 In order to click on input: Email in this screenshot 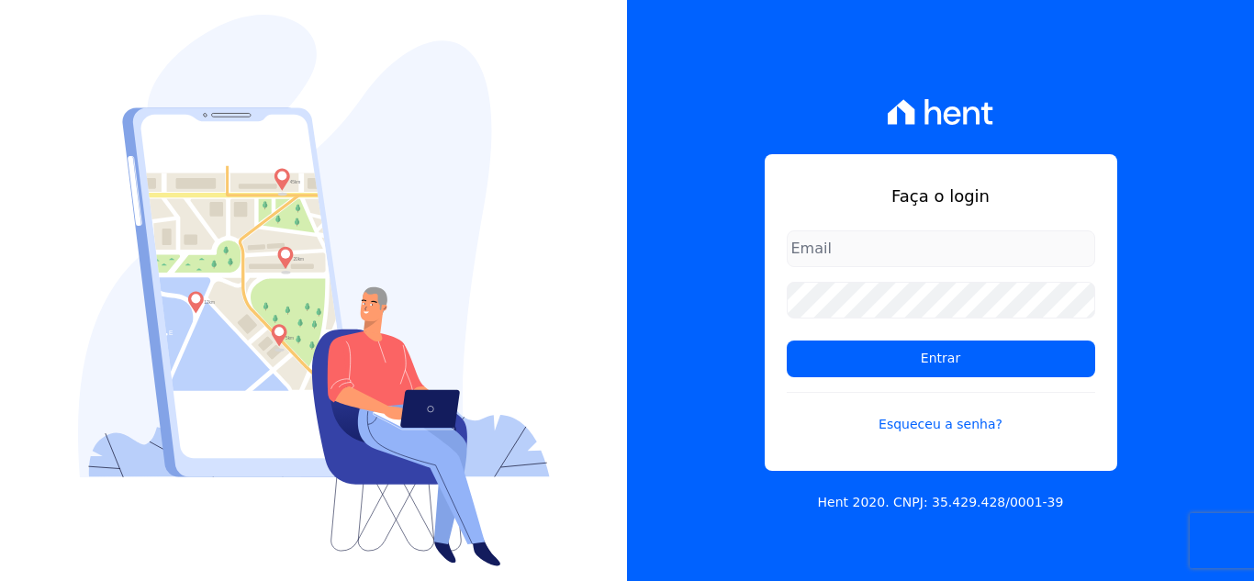, I will do `click(941, 249)`.